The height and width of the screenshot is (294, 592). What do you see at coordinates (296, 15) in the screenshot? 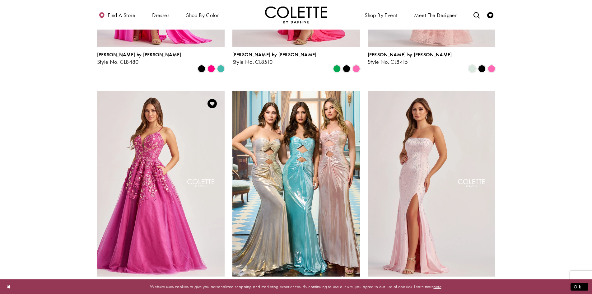
I see `a: Visit Home Page` at bounding box center [296, 15].